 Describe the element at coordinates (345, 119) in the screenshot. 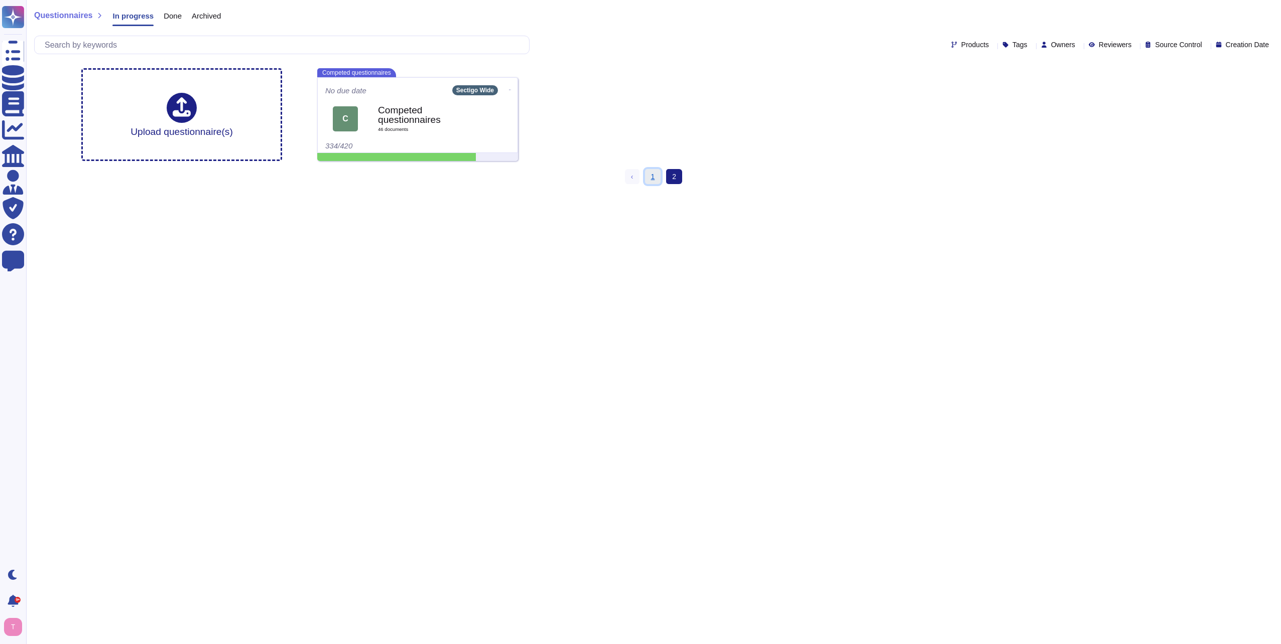

I see `div: C` at that location.